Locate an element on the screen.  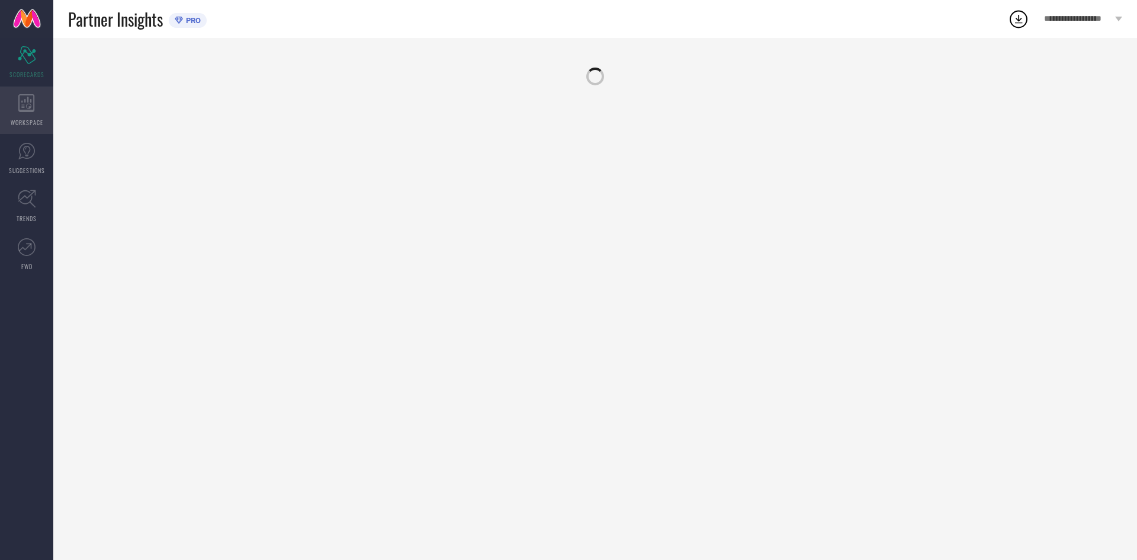
span: Partner Insights is located at coordinates (115, 19).